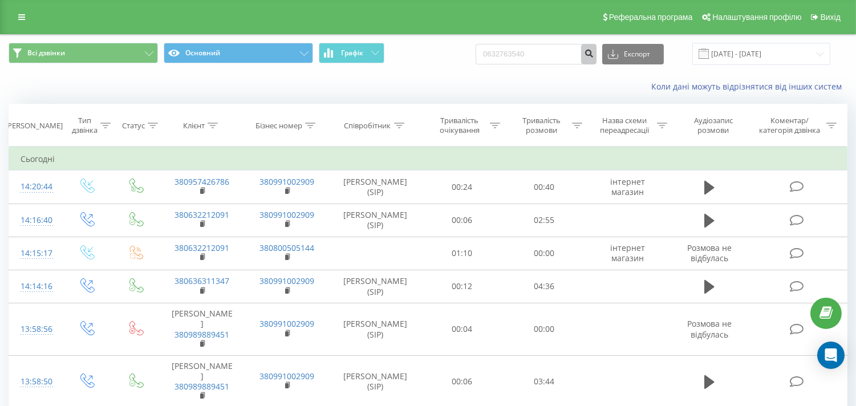  Describe the element at coordinates (279, 125) in the screenshot. I see `div: Бізнес номер` at that location.